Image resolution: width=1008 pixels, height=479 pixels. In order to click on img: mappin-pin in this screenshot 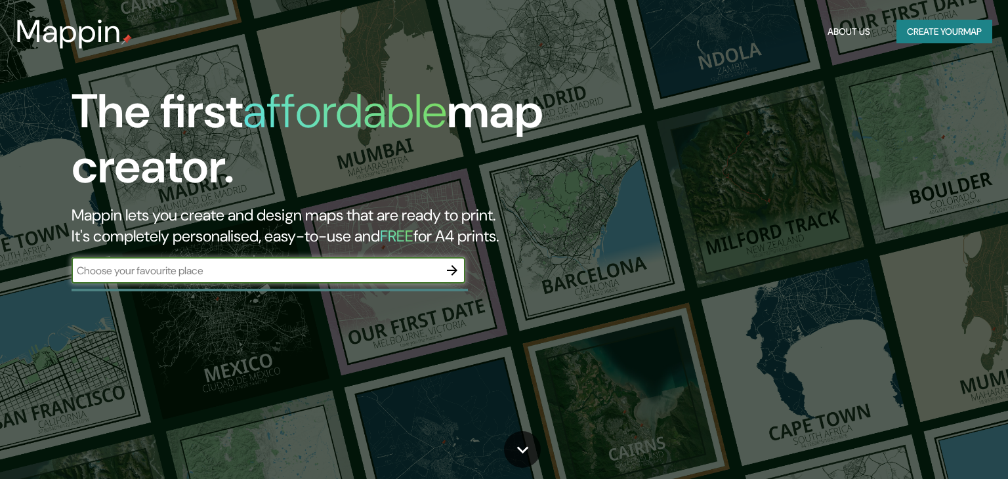, I will do `click(127, 39)`.